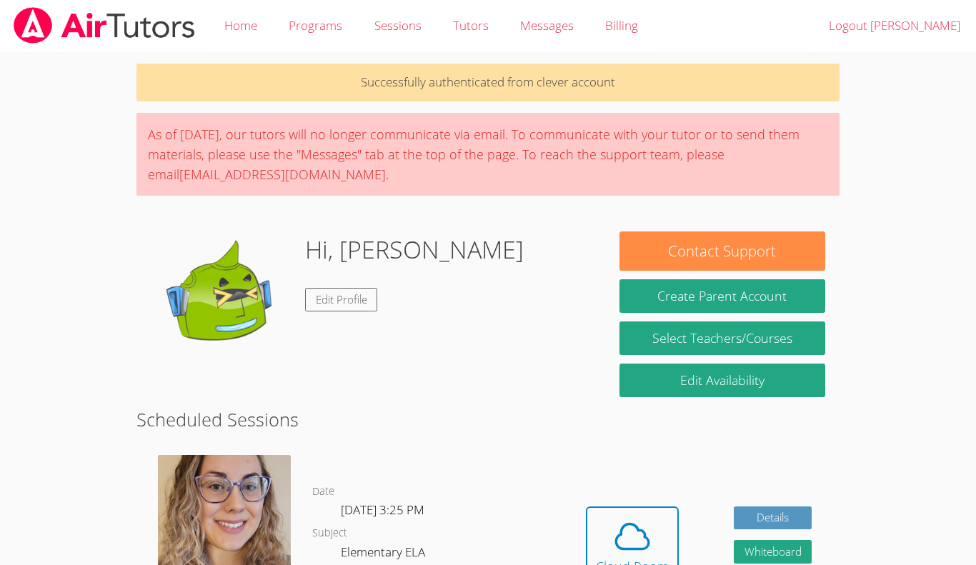  I want to click on dt: Date, so click(323, 492).